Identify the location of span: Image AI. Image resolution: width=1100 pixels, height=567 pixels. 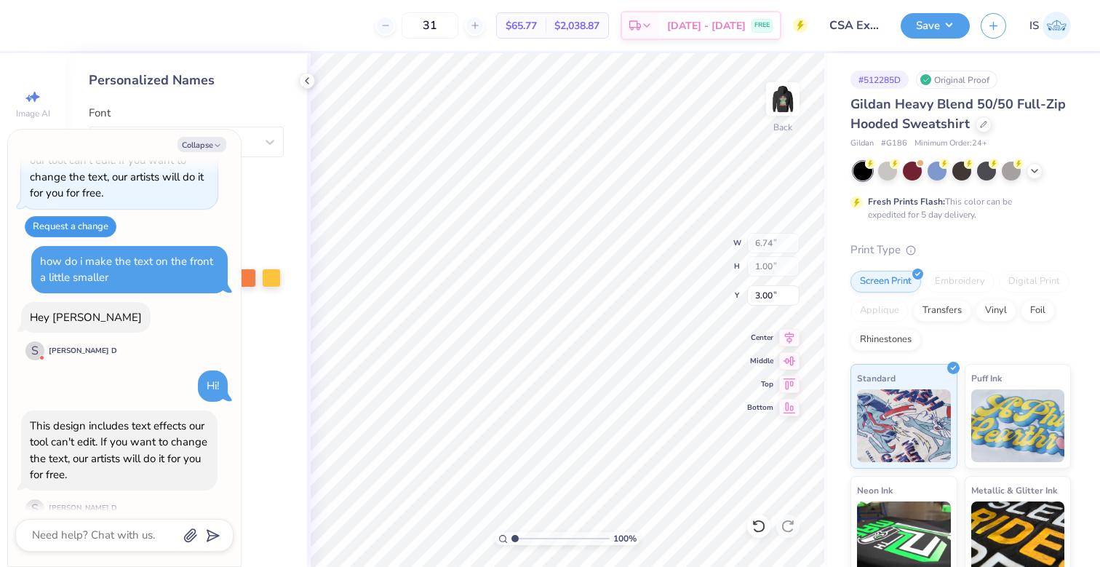
(33, 113).